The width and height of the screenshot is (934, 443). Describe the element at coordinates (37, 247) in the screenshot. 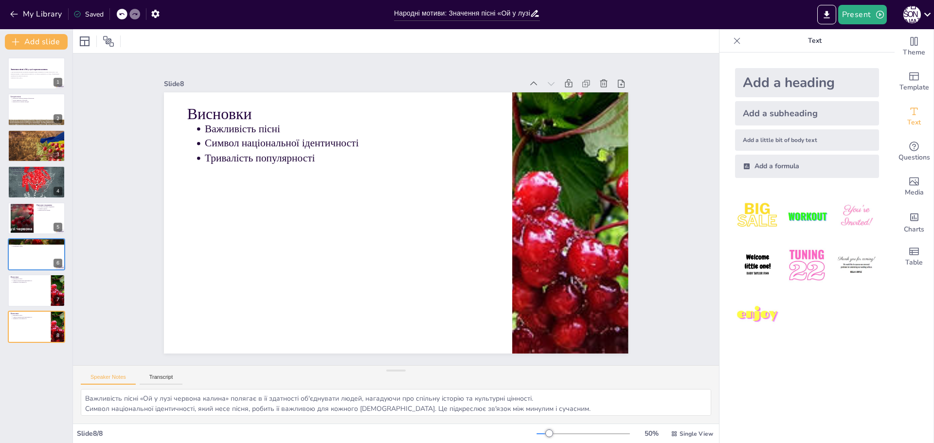

I see `p: Поєднання стилів` at that location.